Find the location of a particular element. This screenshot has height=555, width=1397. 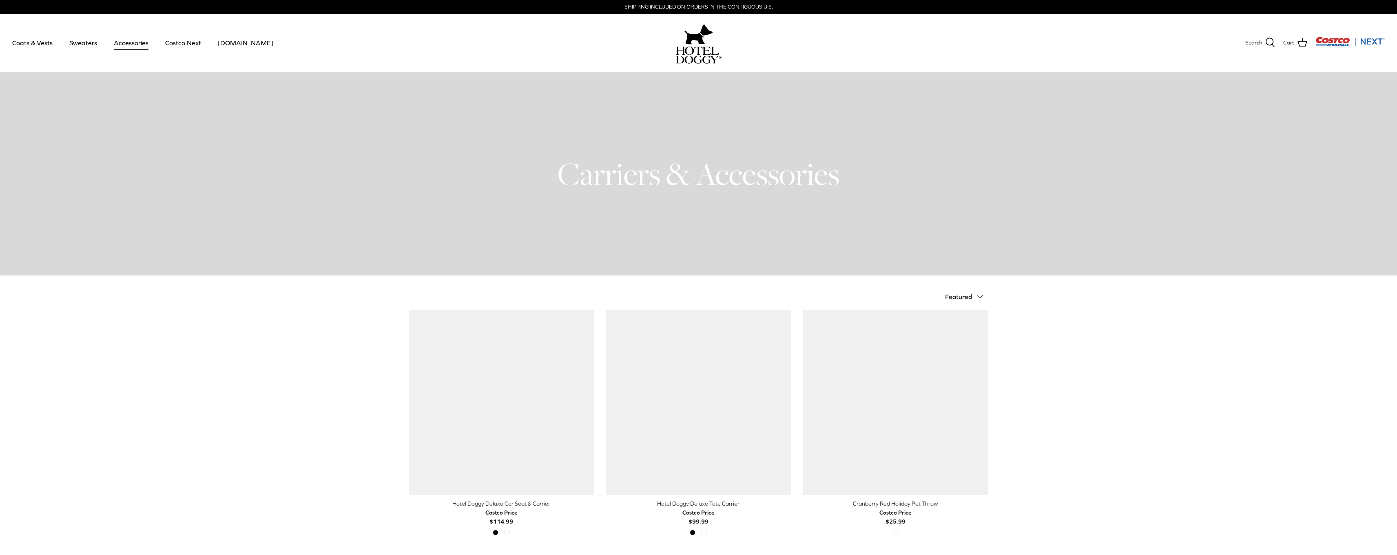

a: Cart is located at coordinates (1295, 43).